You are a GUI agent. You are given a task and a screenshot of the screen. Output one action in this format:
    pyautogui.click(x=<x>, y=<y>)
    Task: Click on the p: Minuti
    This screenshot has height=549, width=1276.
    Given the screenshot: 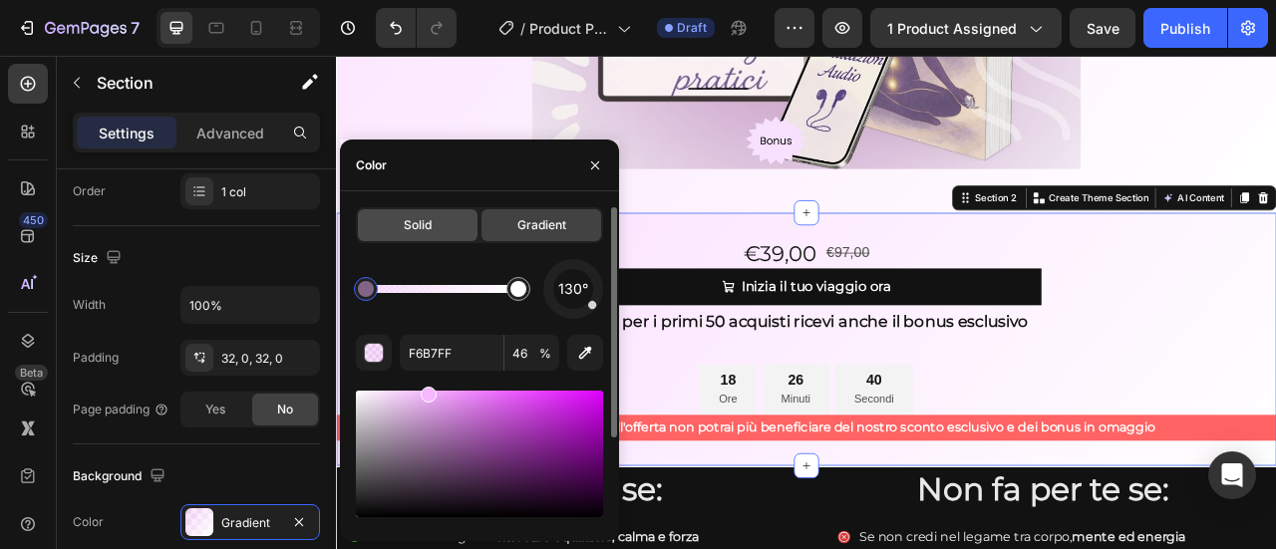 What is the action you would take?
    pyautogui.click(x=584, y=436)
    